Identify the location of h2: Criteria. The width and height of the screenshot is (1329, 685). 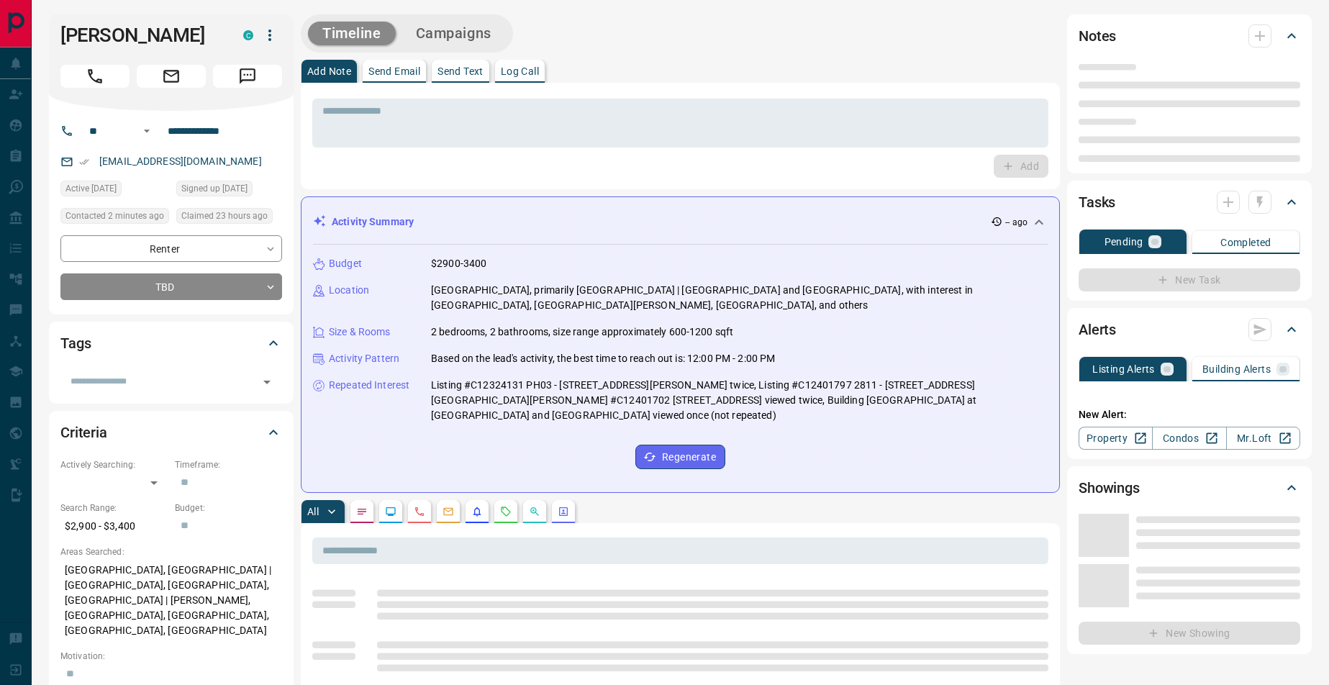
(83, 432).